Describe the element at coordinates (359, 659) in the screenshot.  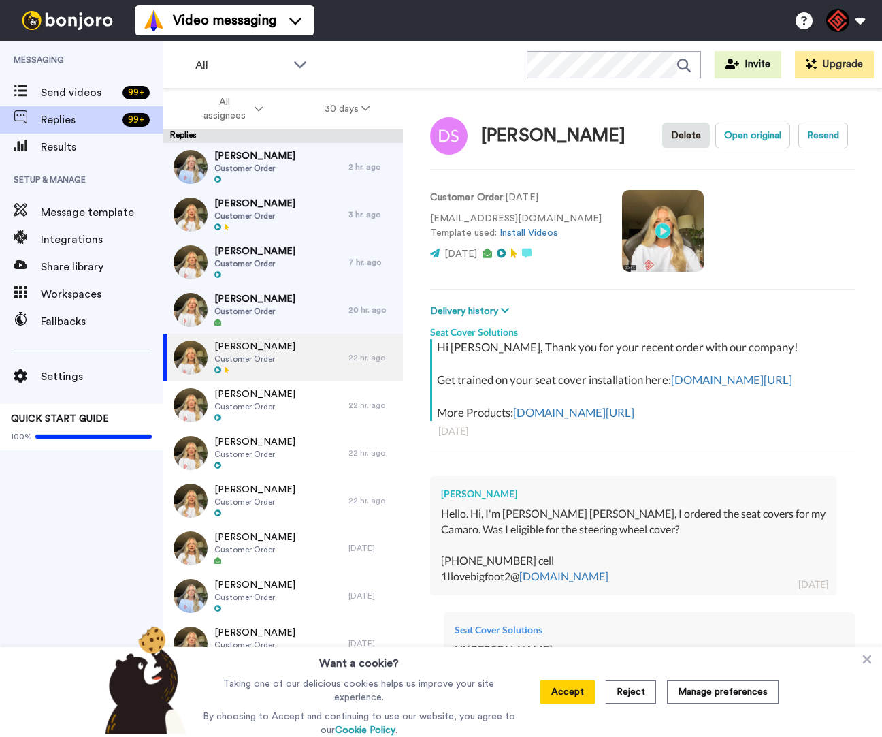
I see `h3: Want a cookie?` at that location.